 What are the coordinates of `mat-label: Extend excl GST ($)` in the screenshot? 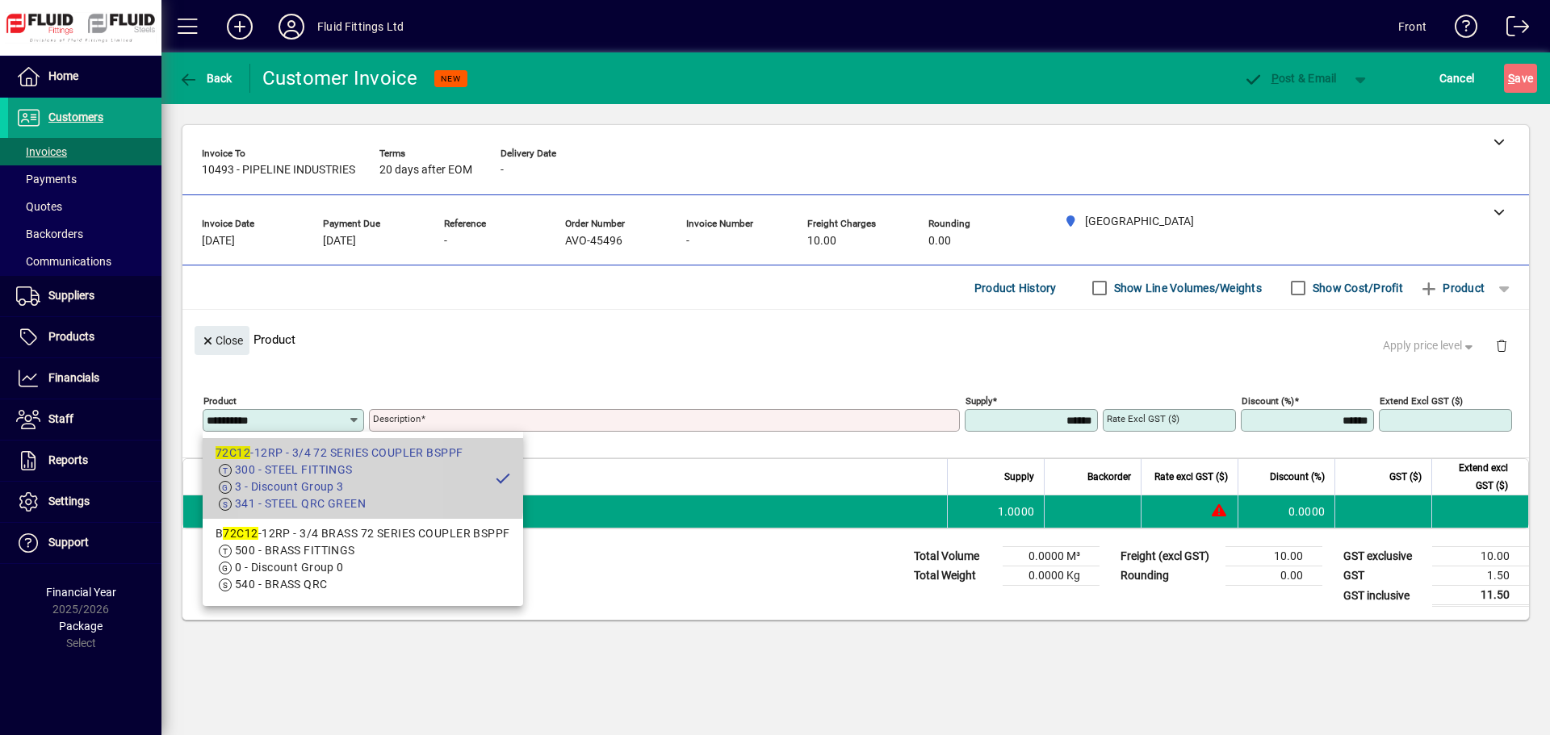 It's located at (1421, 401).